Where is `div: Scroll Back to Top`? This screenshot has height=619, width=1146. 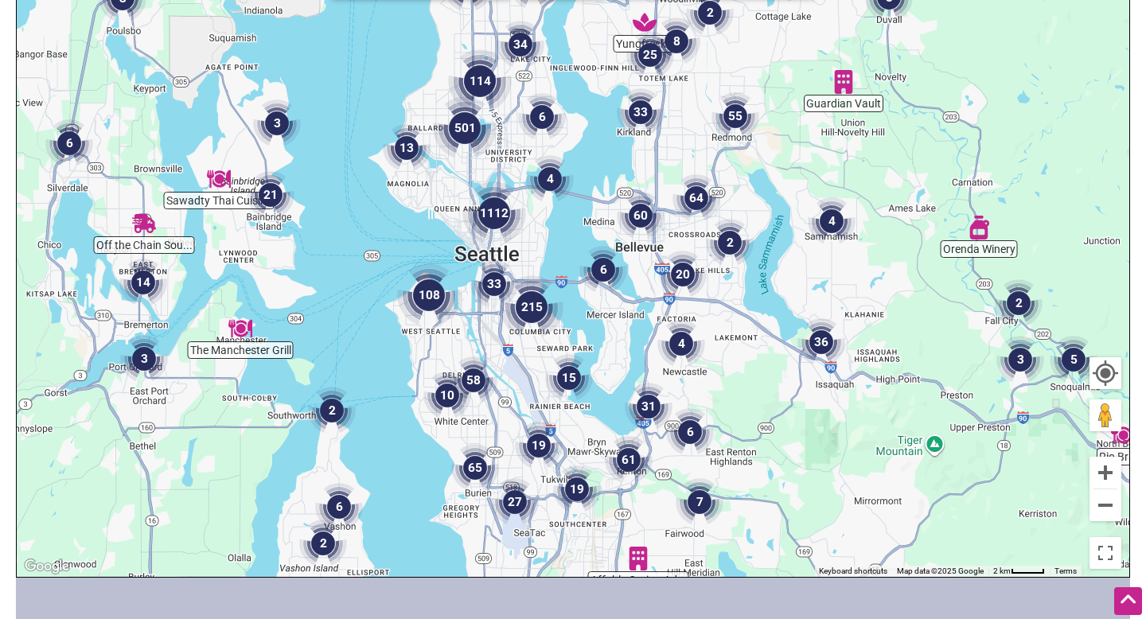
div: Scroll Back to Top is located at coordinates (1128, 601).